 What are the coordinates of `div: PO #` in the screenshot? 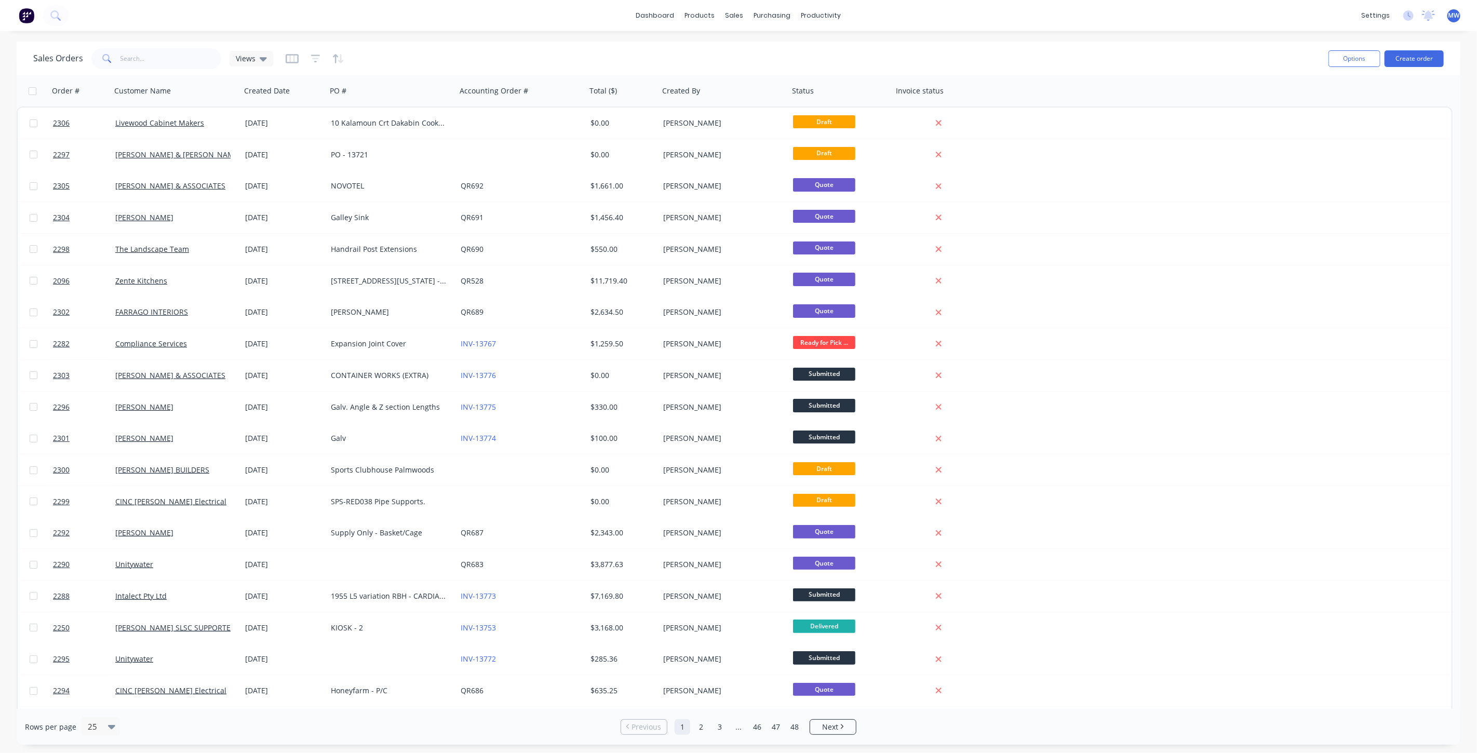 It's located at (338, 91).